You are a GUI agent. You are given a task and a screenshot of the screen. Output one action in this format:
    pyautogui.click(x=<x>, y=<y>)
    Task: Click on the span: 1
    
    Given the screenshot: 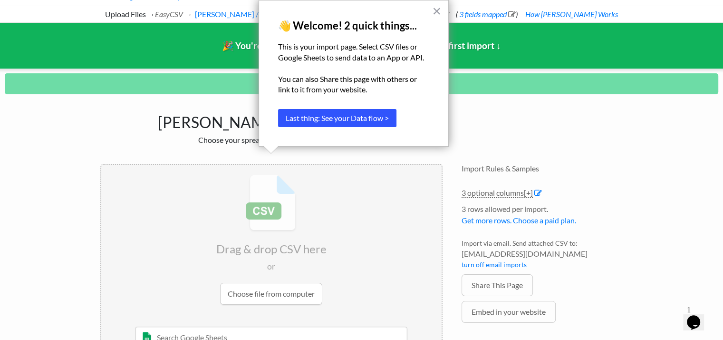 What is the action you would take?
    pyautogui.click(x=6, y=8)
    